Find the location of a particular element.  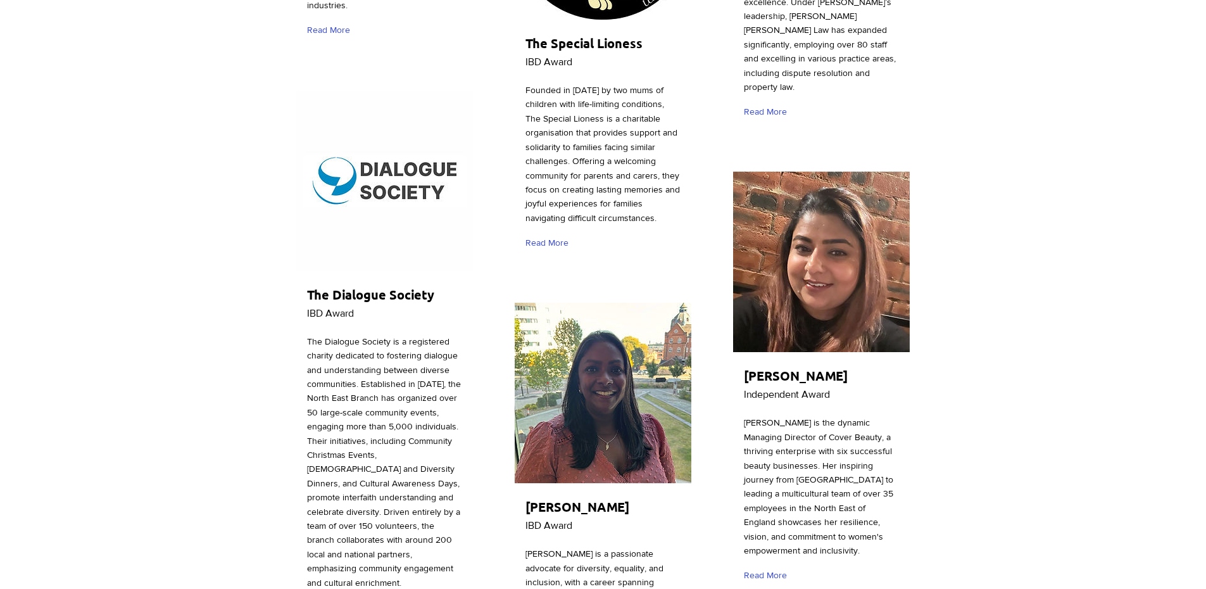

a: Zoë Hingston is located at coordinates (602, 392).